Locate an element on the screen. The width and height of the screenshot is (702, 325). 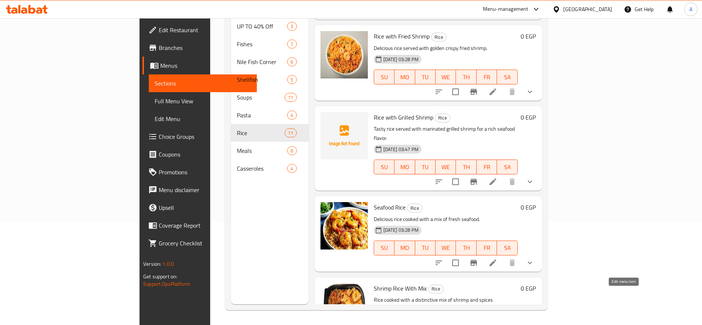
span: A is located at coordinates (691, 9).